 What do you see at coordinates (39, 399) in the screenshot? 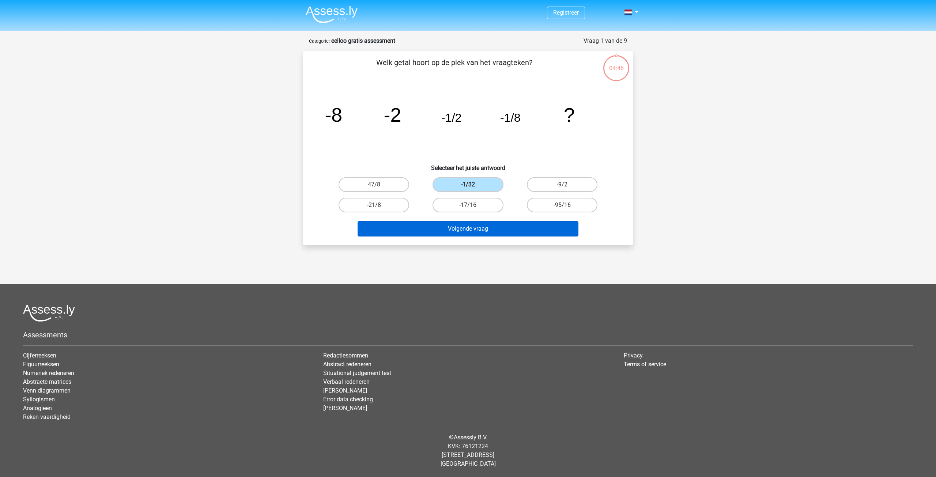
I see `a: Syllogismen` at bounding box center [39, 399].